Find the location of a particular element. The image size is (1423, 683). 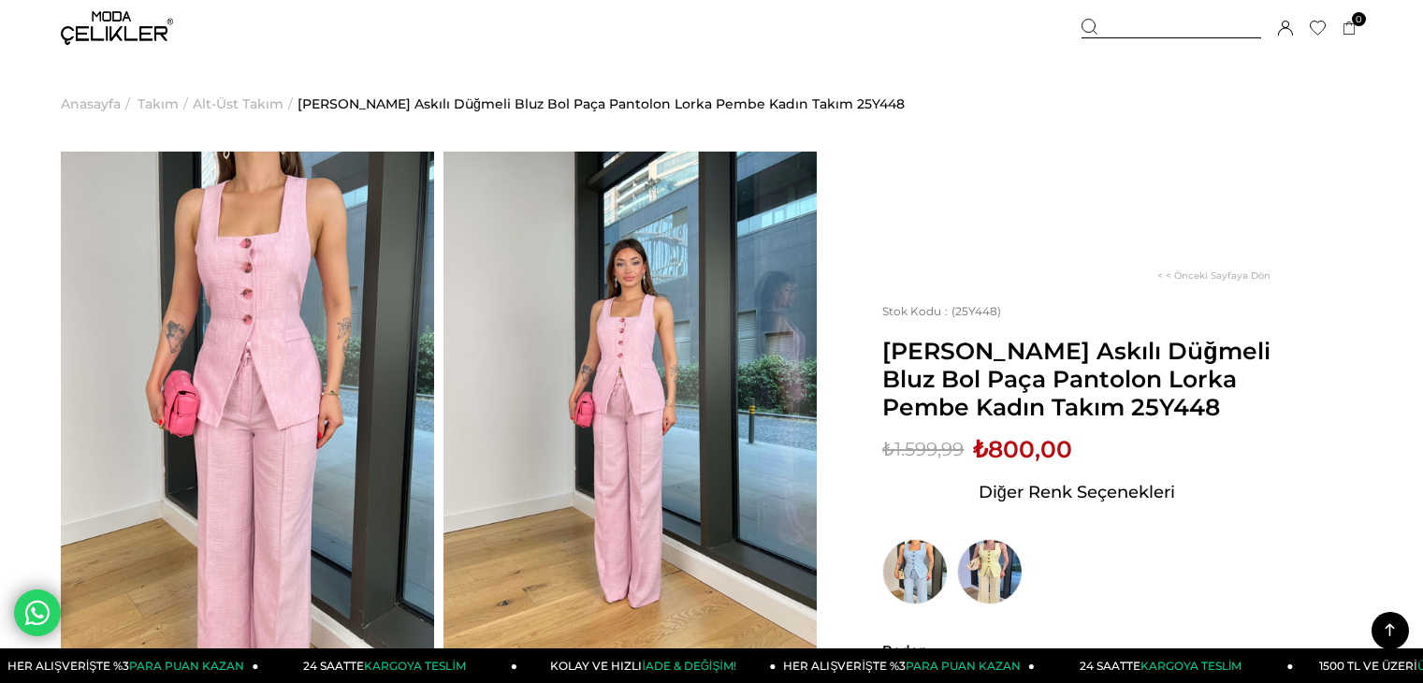

a: KOLAY VE HIZLIİADE & DEĞİŞİM! is located at coordinates (646, 665).